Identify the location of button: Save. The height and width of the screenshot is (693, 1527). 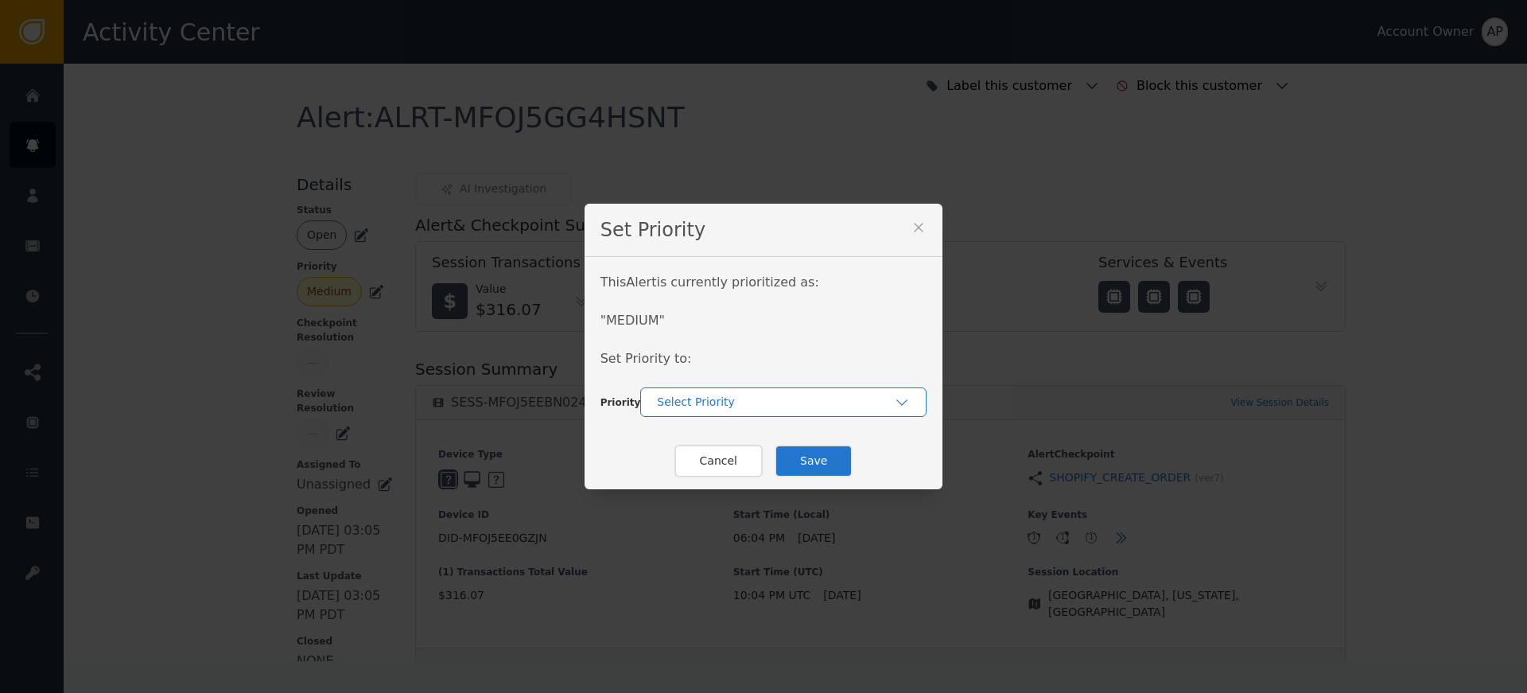
(813, 460).